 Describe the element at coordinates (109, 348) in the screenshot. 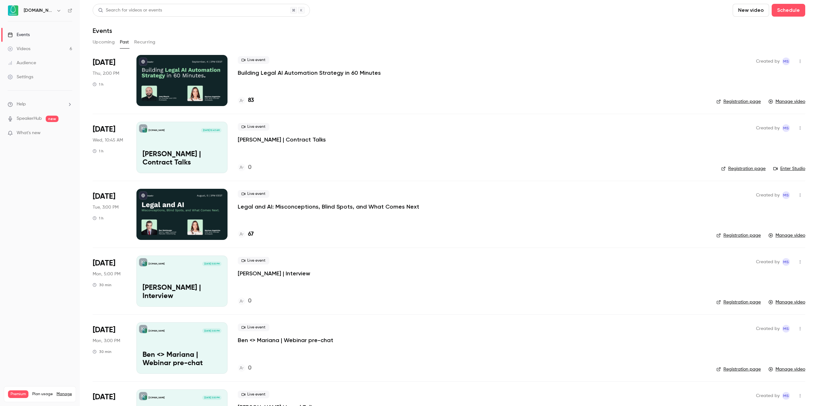

I see `div: Jul 21 Mon, 3:00 PM (Europe/Tallinn)` at that location.